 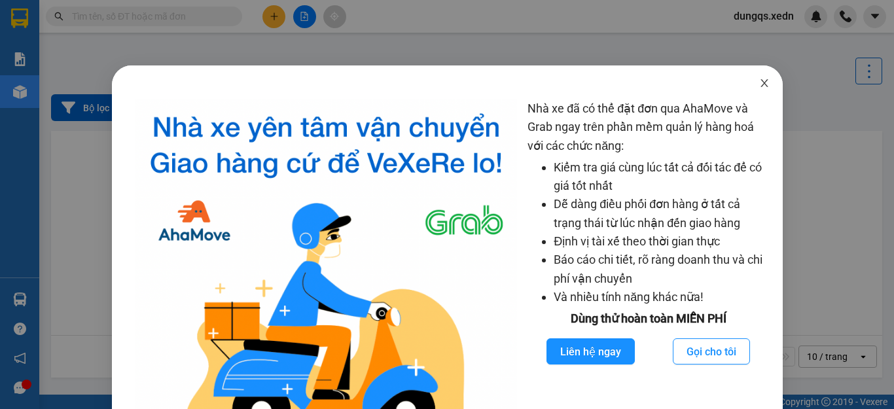 I want to click on button: Liên hệ ngay, so click(x=590, y=351).